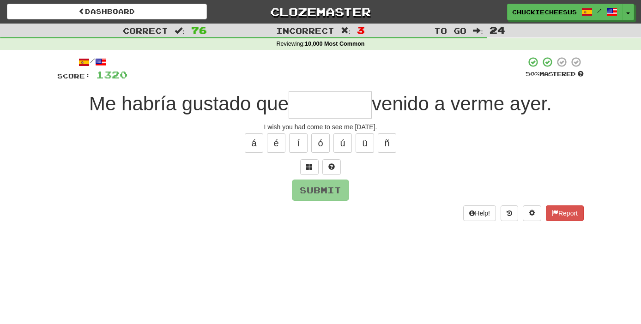  I want to click on span: 76, so click(199, 30).